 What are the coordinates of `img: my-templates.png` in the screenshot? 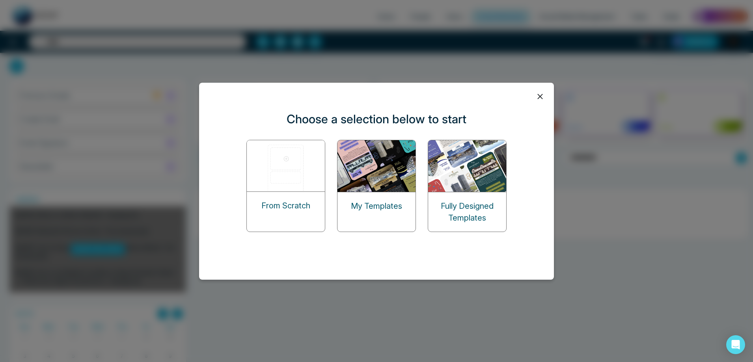 It's located at (377, 166).